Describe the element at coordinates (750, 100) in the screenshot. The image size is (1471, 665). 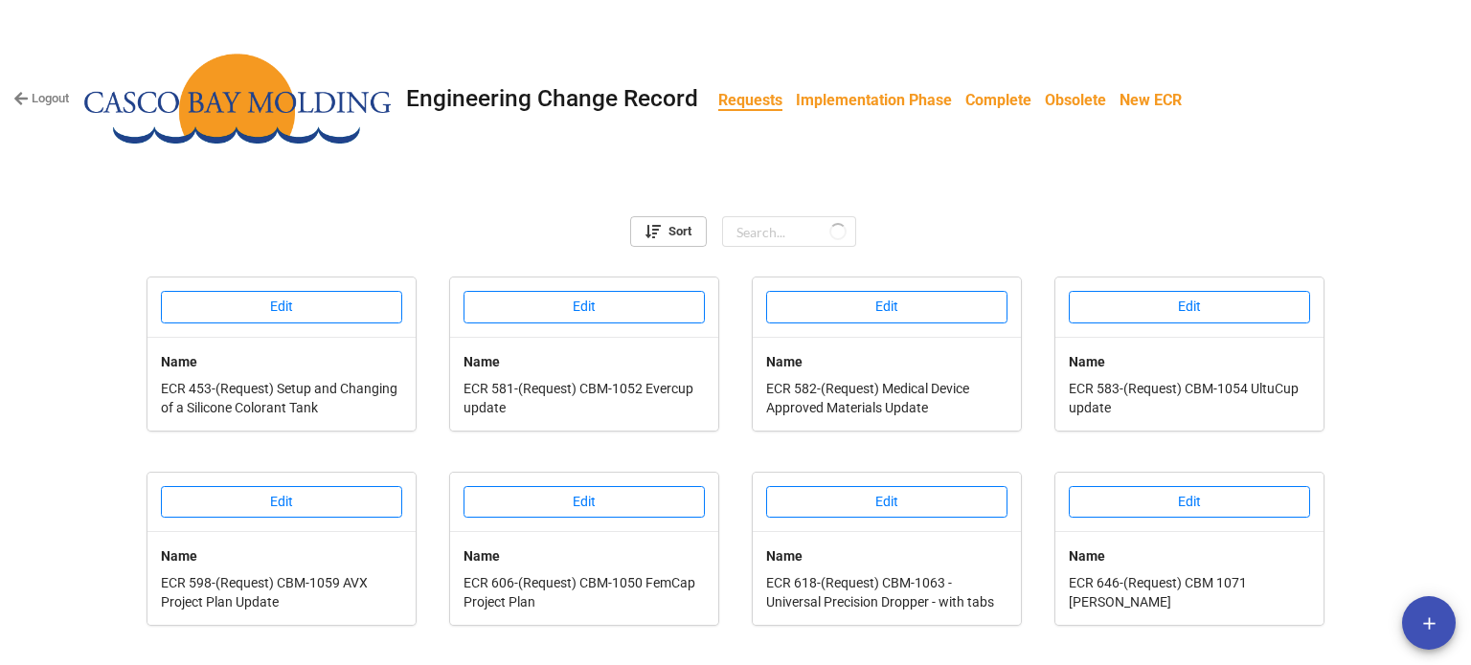
I see `a: Requests` at that location.